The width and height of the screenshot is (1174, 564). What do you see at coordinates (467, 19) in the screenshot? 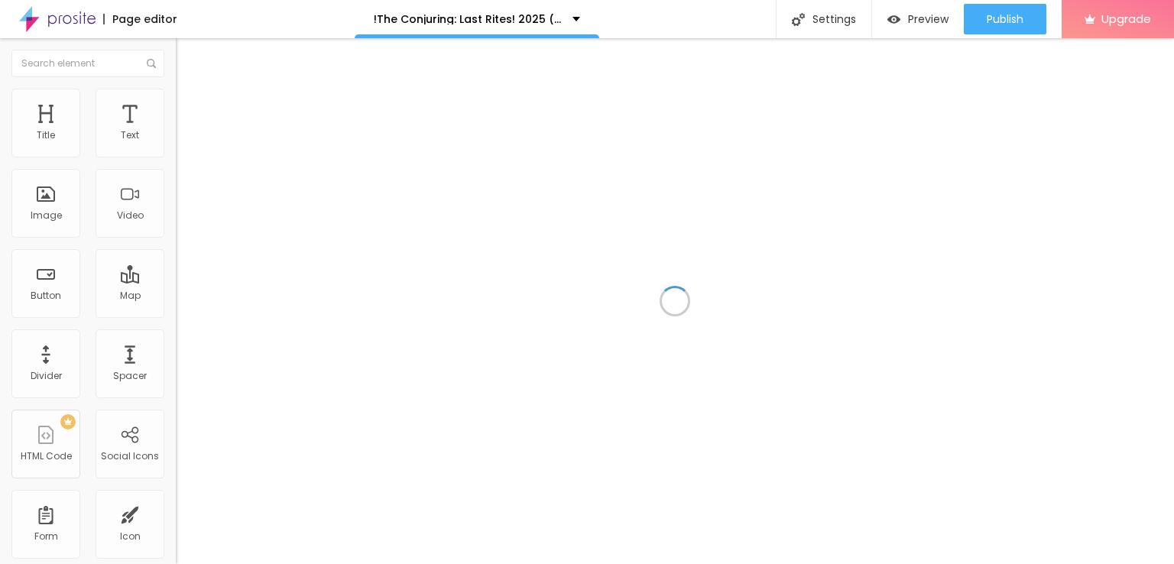
I see `p: !The Conjuring: Last Rites! 2025 (FullMovie) Download Mp4moviez 1080p, 720p, 480p & HD English/Hindi` at bounding box center [467, 19].